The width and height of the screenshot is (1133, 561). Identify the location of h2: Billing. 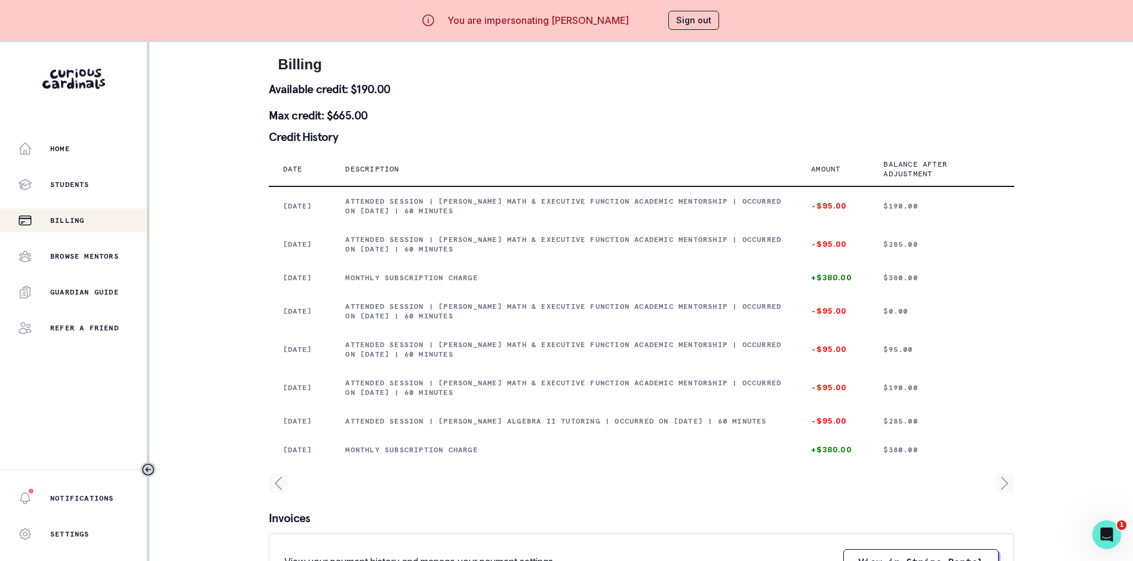
(641, 65).